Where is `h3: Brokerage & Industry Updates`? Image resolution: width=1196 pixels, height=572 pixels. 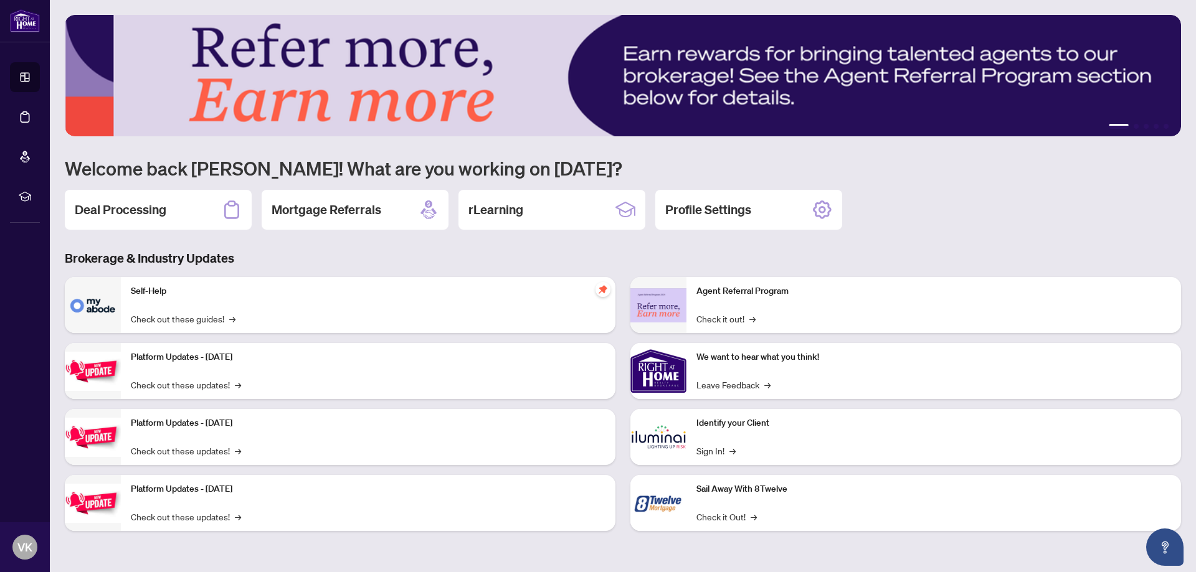
h3: Brokerage & Industry Updates is located at coordinates (623, 258).